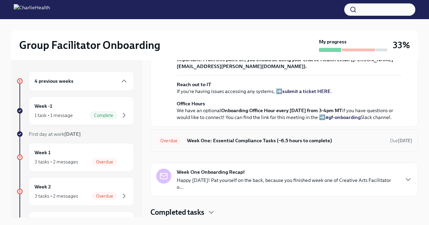 This screenshot has width=429, height=225. Describe the element at coordinates (178, 212) in the screenshot. I see `h4: Completed tasks` at that location.